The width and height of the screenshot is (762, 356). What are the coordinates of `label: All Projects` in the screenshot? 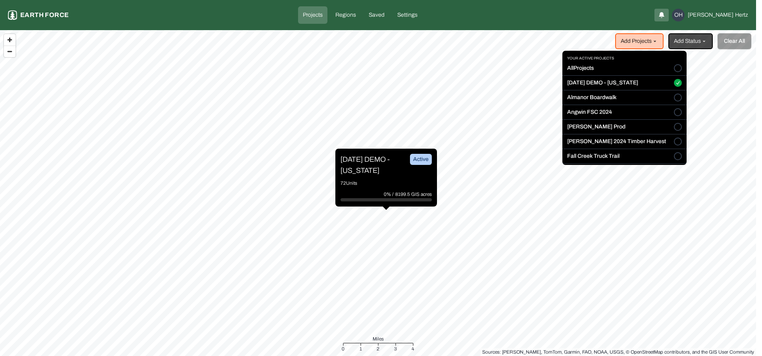 It's located at (580, 68).